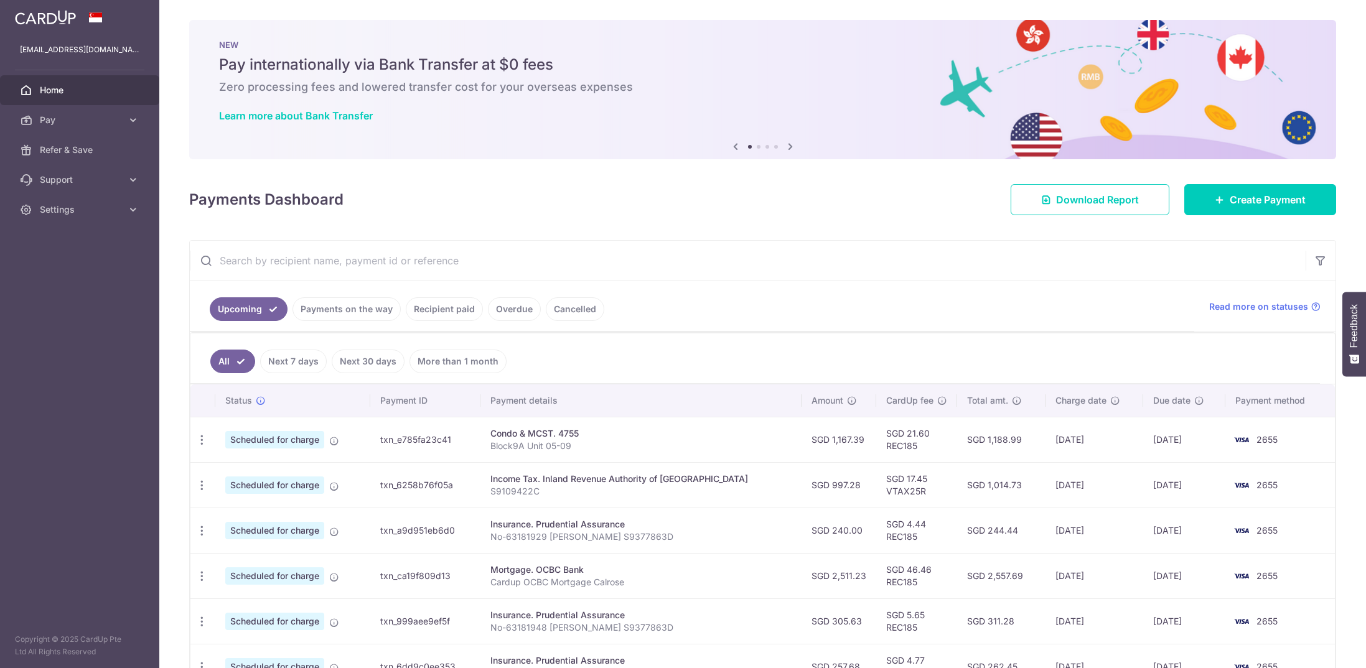  I want to click on span: Feedback, so click(1354, 326).